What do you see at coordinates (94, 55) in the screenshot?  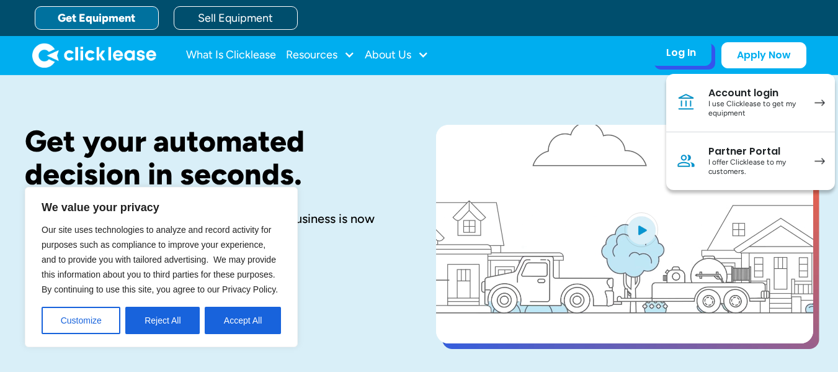 I see `img: Clicklease logo` at bounding box center [94, 55].